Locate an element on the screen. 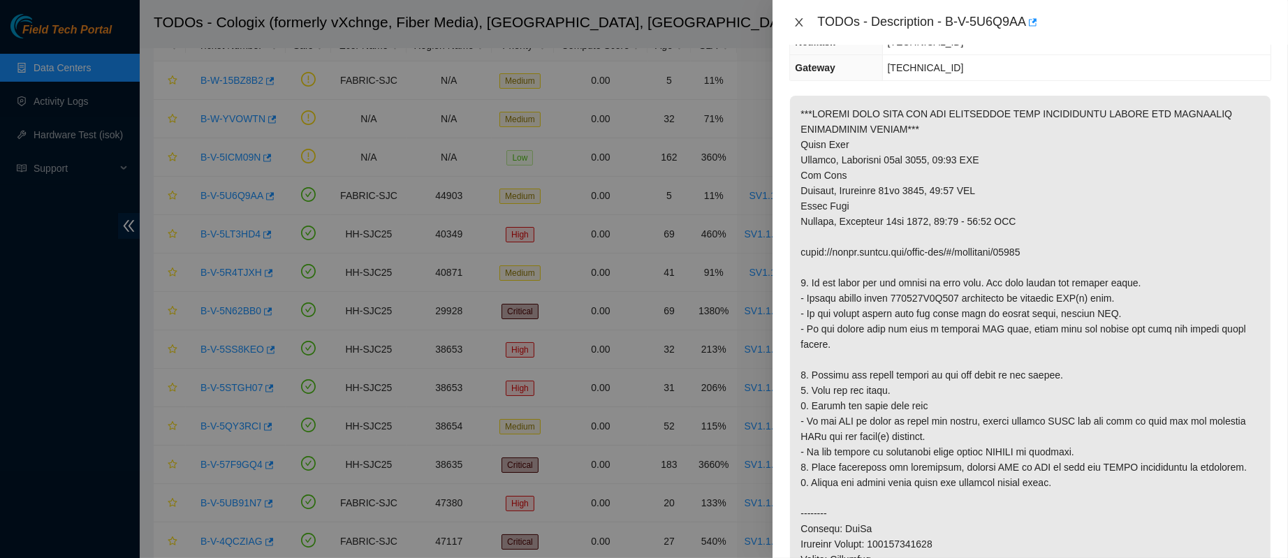  span: Gateway is located at coordinates (815, 68).